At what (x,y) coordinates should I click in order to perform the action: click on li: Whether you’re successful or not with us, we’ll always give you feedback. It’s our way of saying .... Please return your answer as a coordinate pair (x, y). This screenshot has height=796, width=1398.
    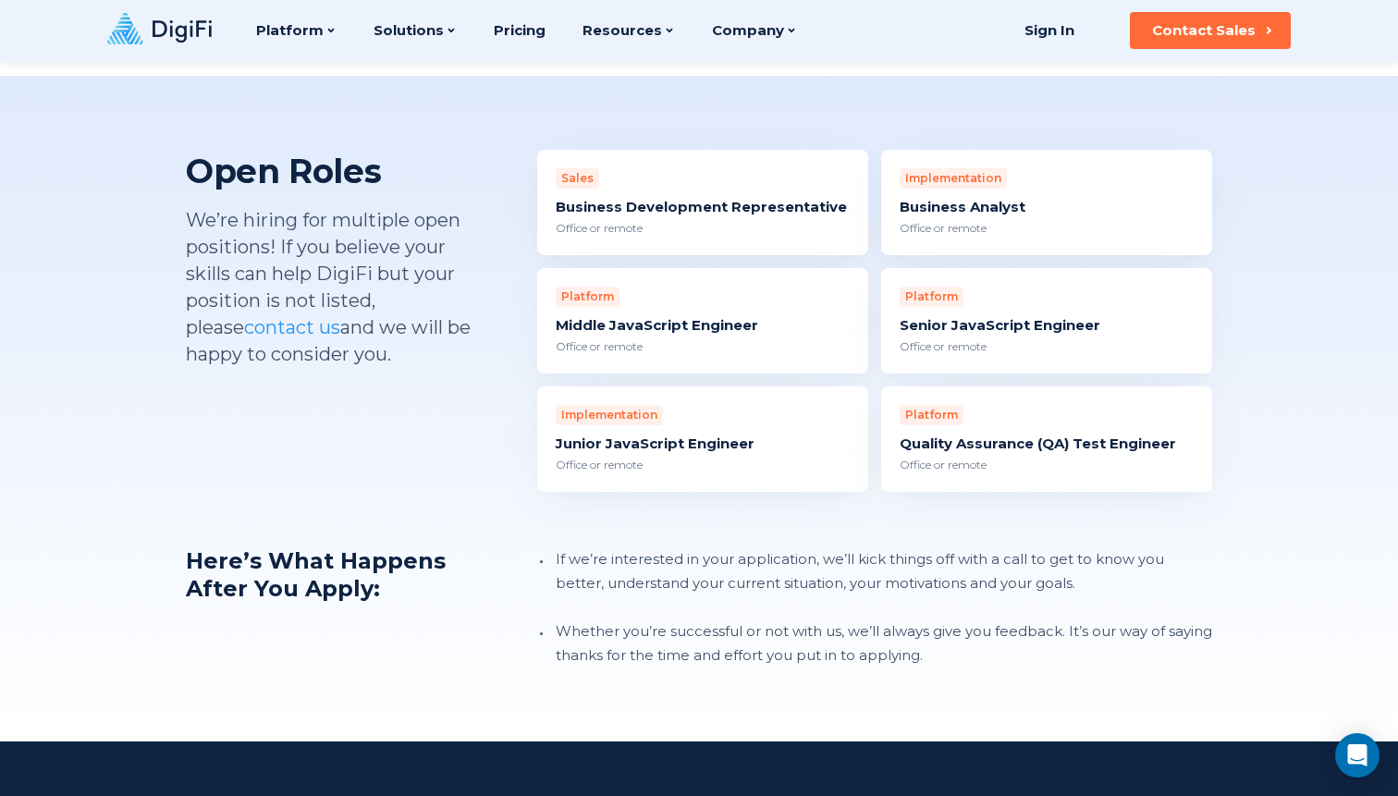
    Looking at the image, I should click on (882, 643).